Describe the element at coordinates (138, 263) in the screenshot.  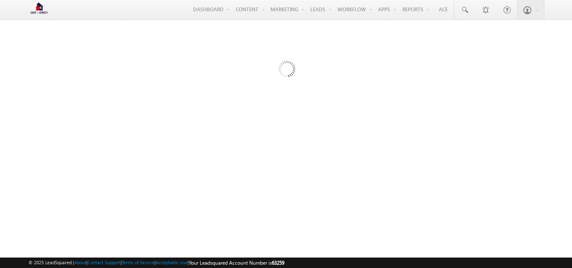
I see `a: Terms of Service` at that location.